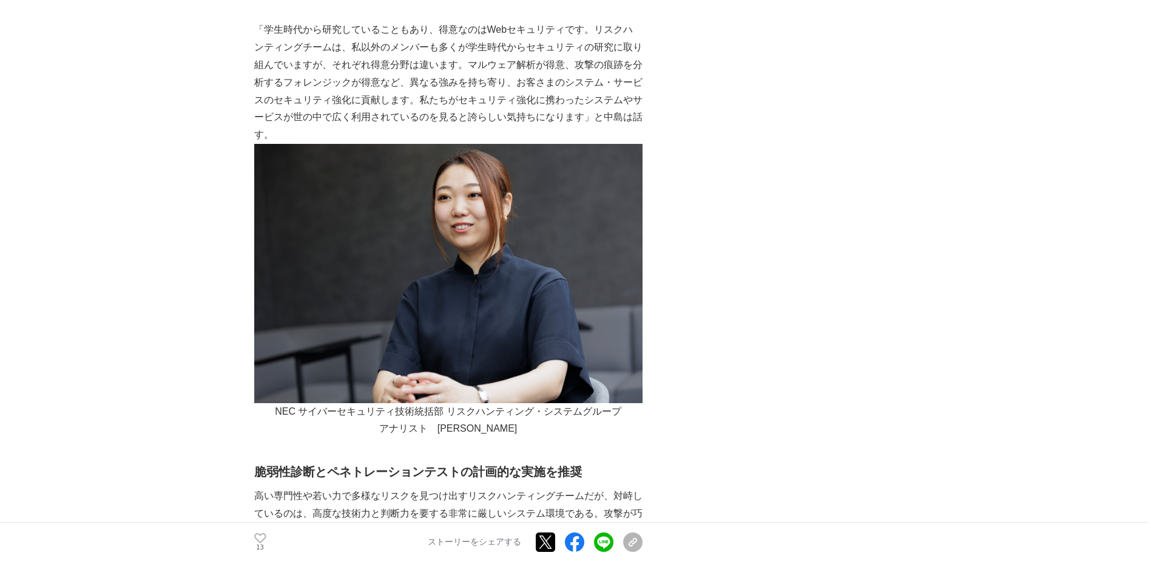 The image size is (1151, 561). Describe the element at coordinates (448, 472) in the screenshot. I see `h2: 脆弱性診断とペネトレーションテストの計画的な実施を推奨` at that location.